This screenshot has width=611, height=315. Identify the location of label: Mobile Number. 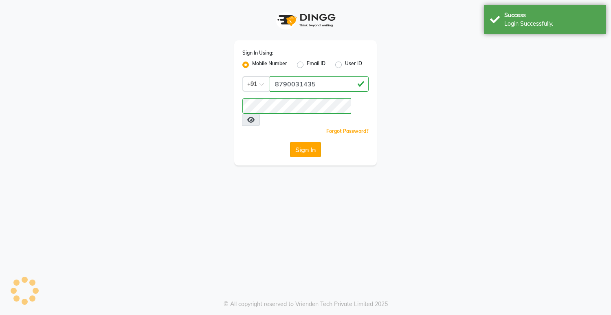
(270, 65).